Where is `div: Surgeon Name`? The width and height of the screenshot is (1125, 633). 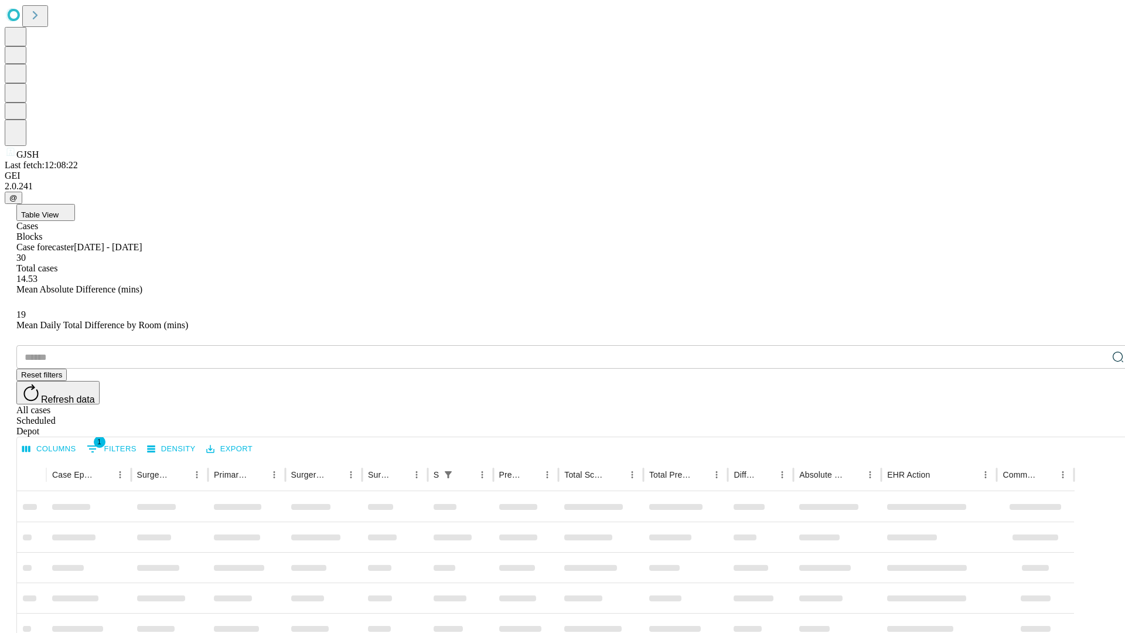
div: Surgeon Name is located at coordinates (154, 475).